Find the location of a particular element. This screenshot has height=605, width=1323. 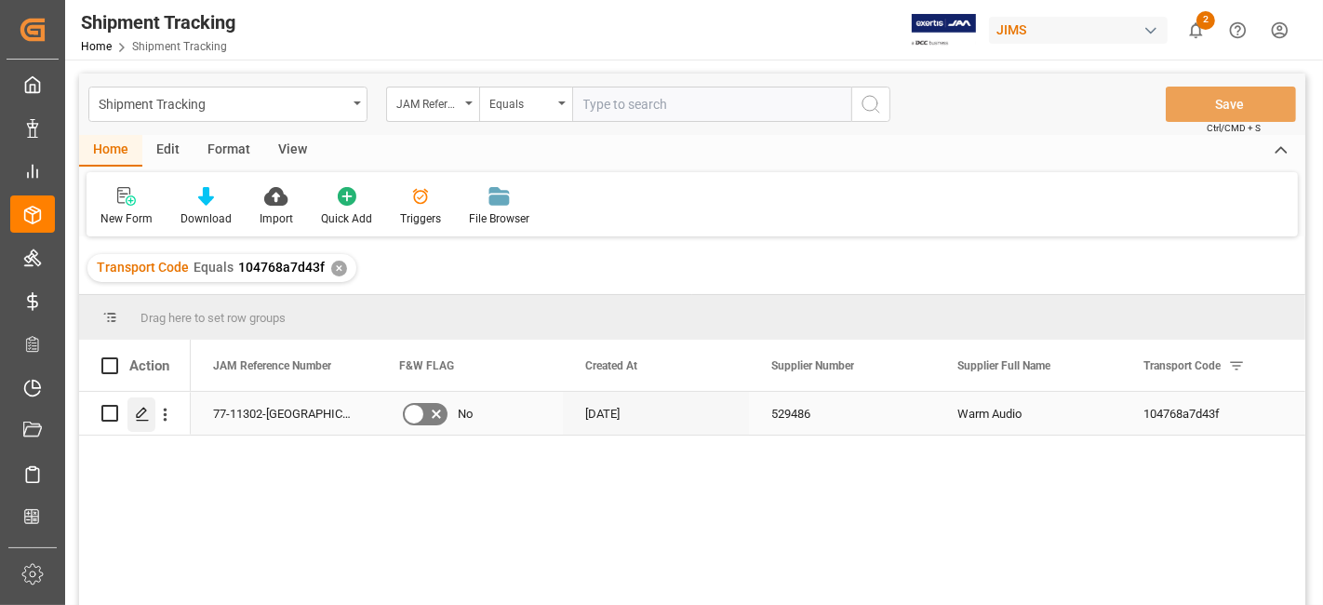

div: Home is located at coordinates (111, 151).